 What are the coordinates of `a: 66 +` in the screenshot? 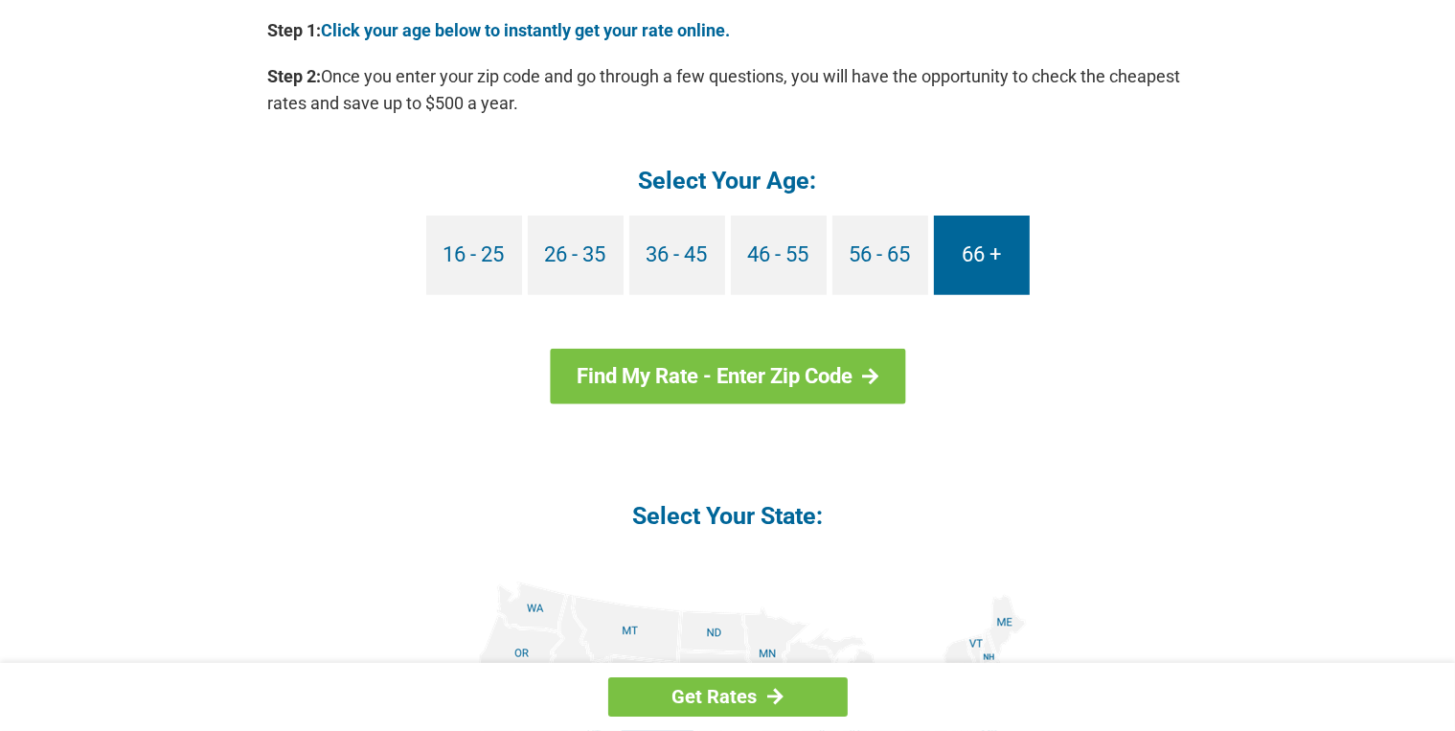 It's located at (982, 255).